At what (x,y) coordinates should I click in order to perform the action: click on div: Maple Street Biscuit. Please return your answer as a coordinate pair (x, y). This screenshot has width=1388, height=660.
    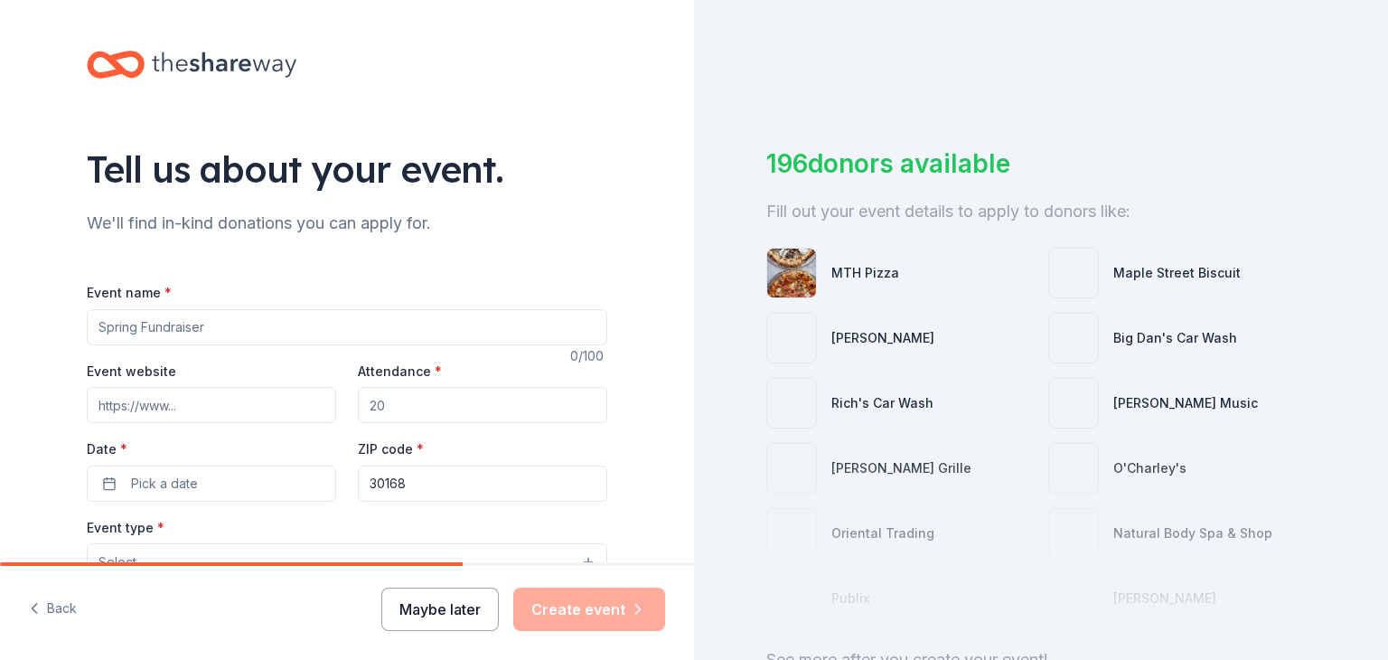
    Looking at the image, I should click on (1177, 273).